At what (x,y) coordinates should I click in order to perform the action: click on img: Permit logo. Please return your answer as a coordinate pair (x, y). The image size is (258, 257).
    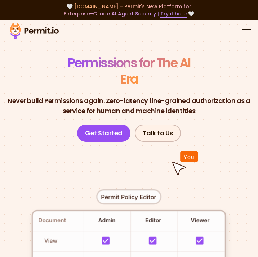
    Looking at the image, I should click on (34, 31).